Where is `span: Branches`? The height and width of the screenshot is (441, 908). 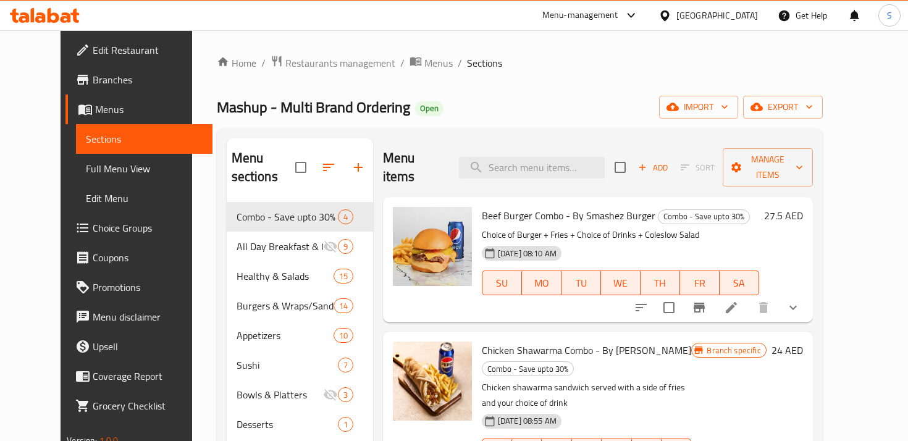 span: Branches is located at coordinates (147, 80).